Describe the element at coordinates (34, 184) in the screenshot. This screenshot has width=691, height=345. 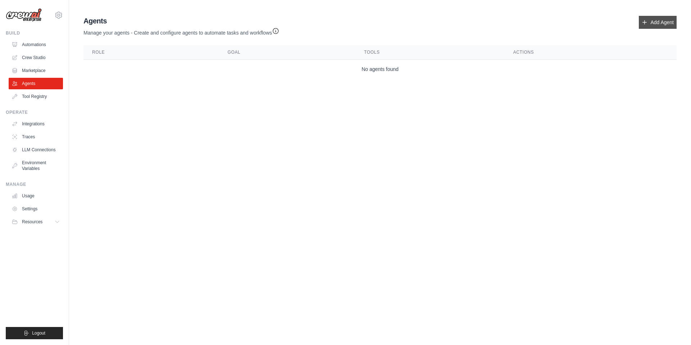
I see `div: Manage` at that location.